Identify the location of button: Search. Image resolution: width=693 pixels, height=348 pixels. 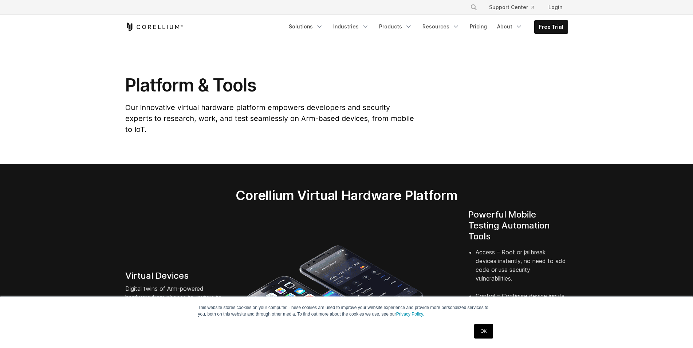
(474, 7).